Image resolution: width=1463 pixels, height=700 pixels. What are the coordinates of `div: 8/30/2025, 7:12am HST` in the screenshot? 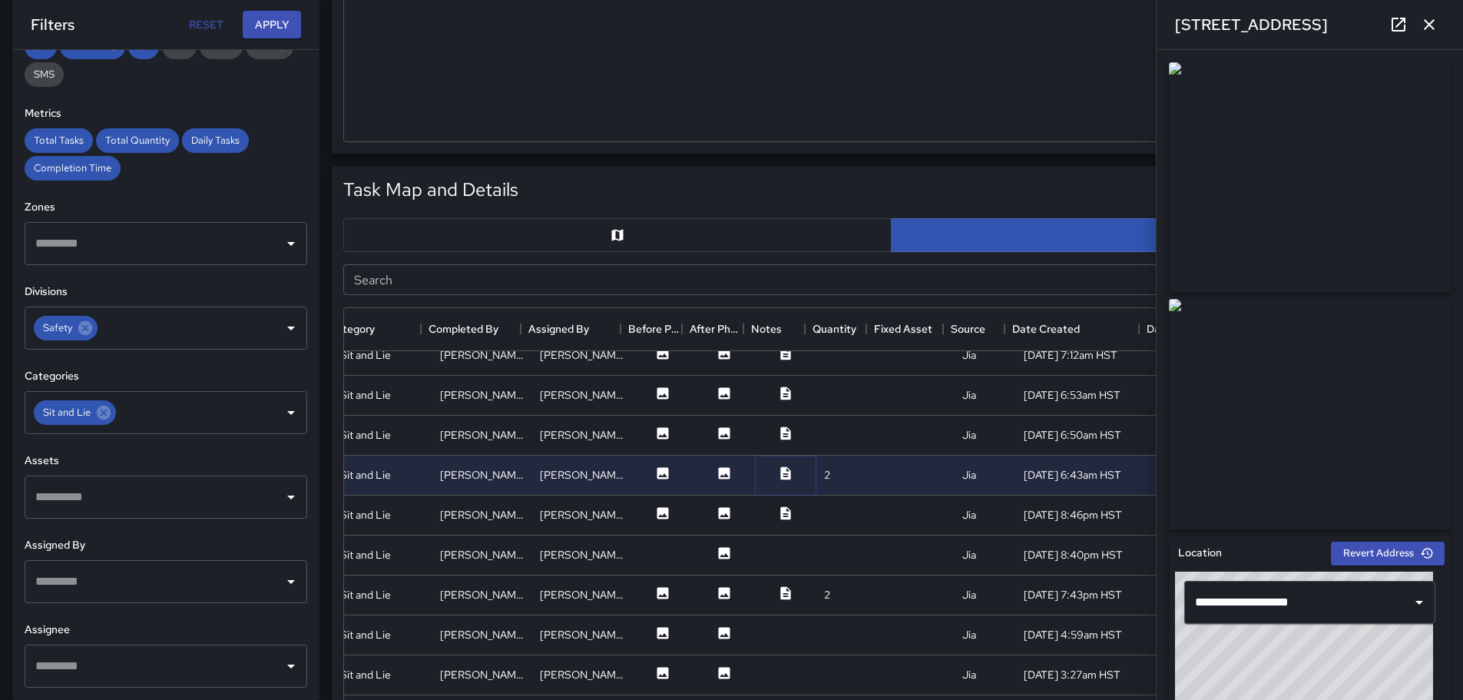 It's located at (1070, 355).